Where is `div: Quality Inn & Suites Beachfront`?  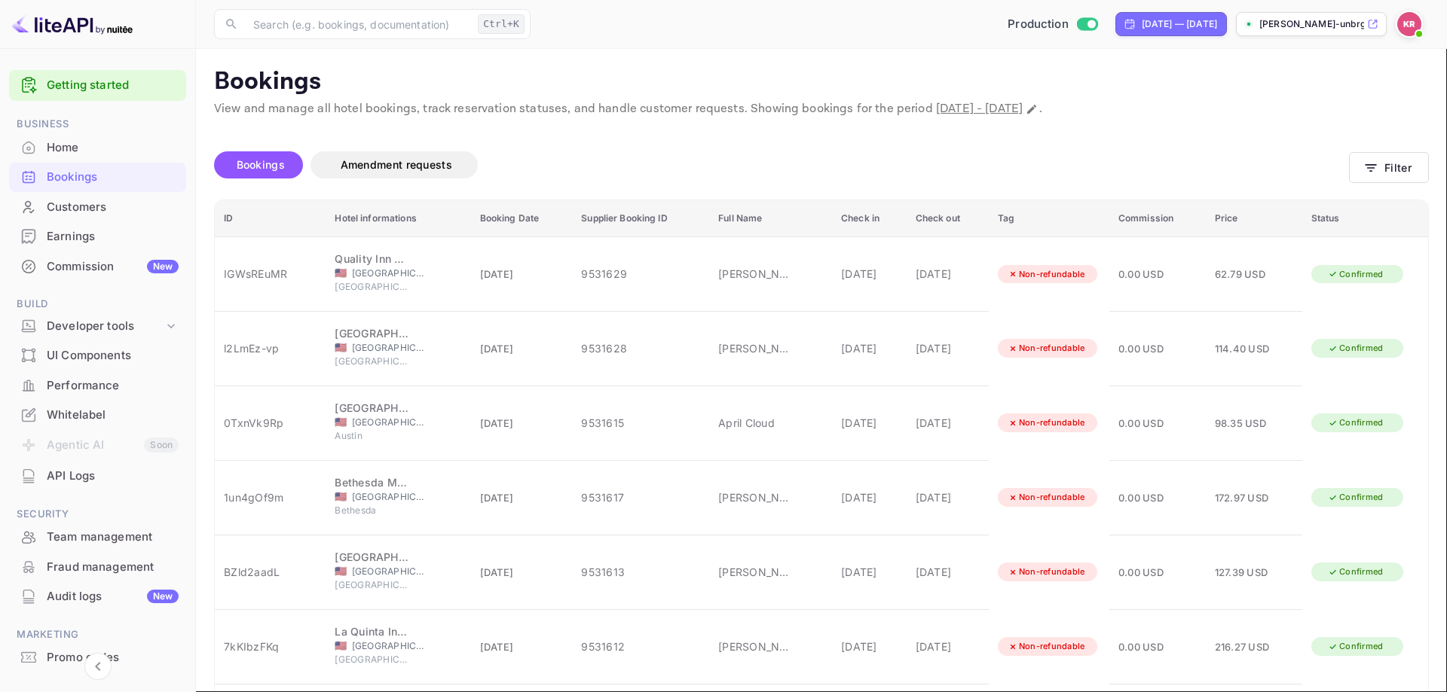
div: Quality Inn & Suites Beachfront is located at coordinates (372, 258).